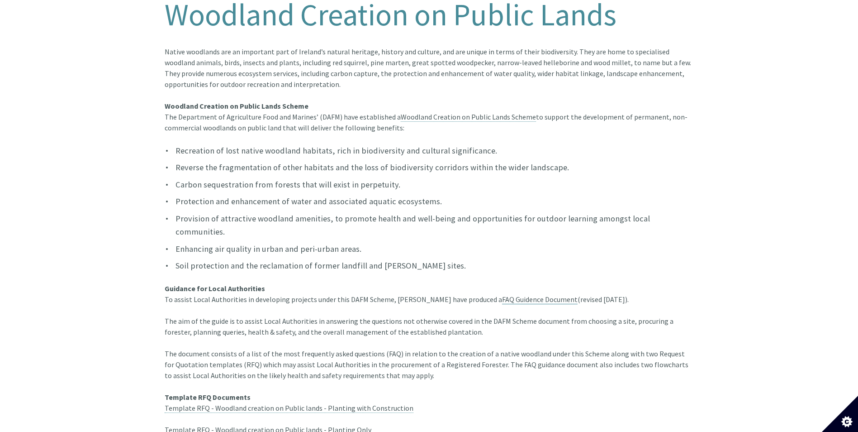  Describe the element at coordinates (237, 106) in the screenshot. I see `strong: Woodland Creation on Public Lands Scheme` at that location.